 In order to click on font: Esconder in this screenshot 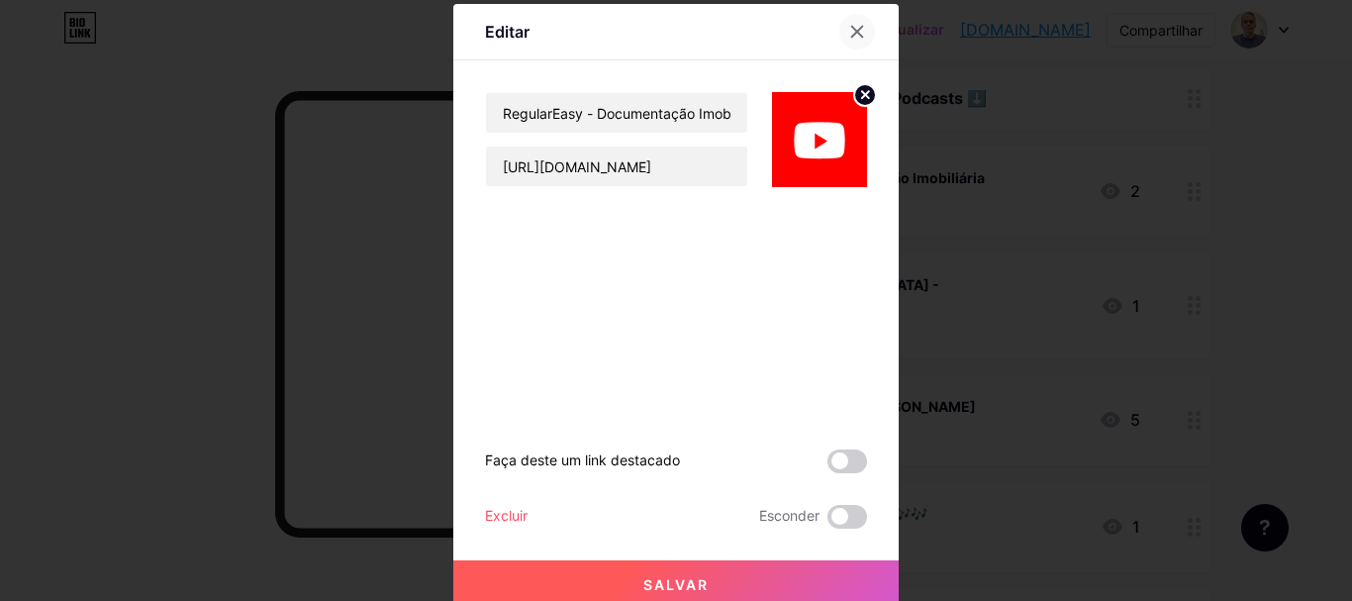, I will do `click(789, 515)`.